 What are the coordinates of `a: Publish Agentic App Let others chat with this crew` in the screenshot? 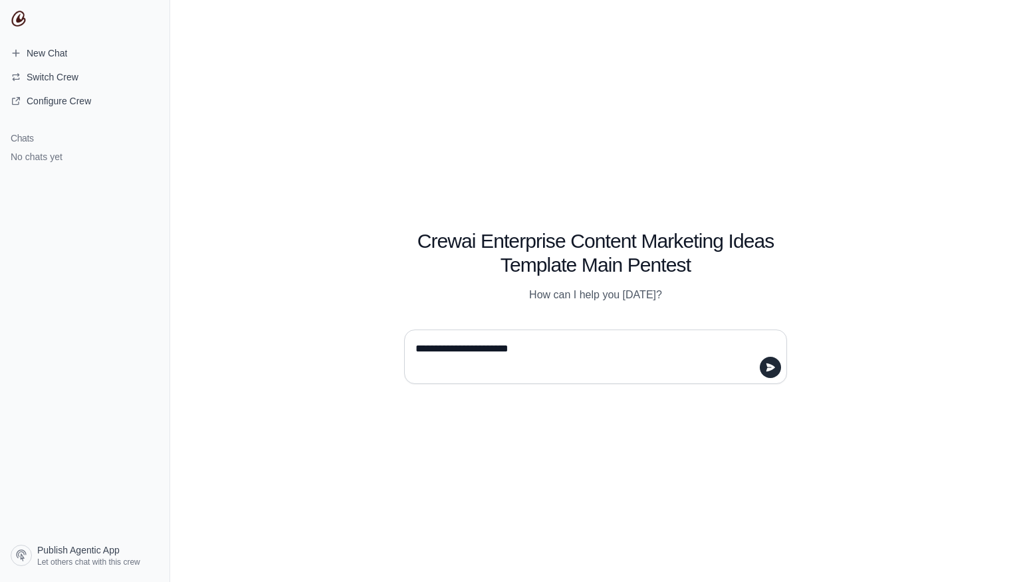 It's located at (84, 556).